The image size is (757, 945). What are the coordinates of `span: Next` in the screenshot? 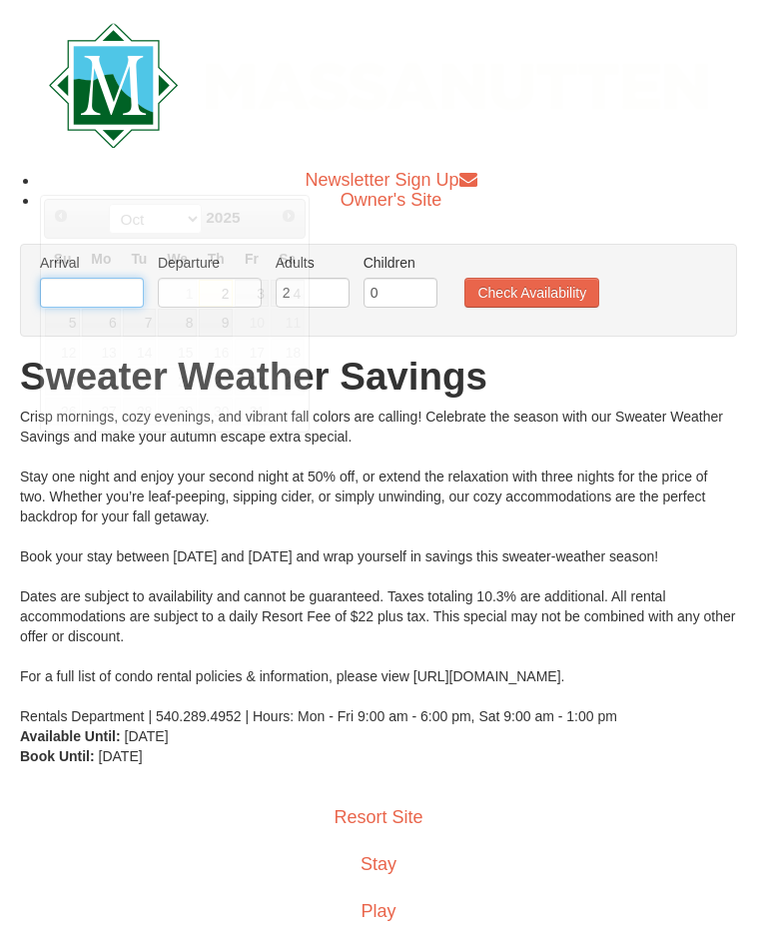 It's located at (289, 216).